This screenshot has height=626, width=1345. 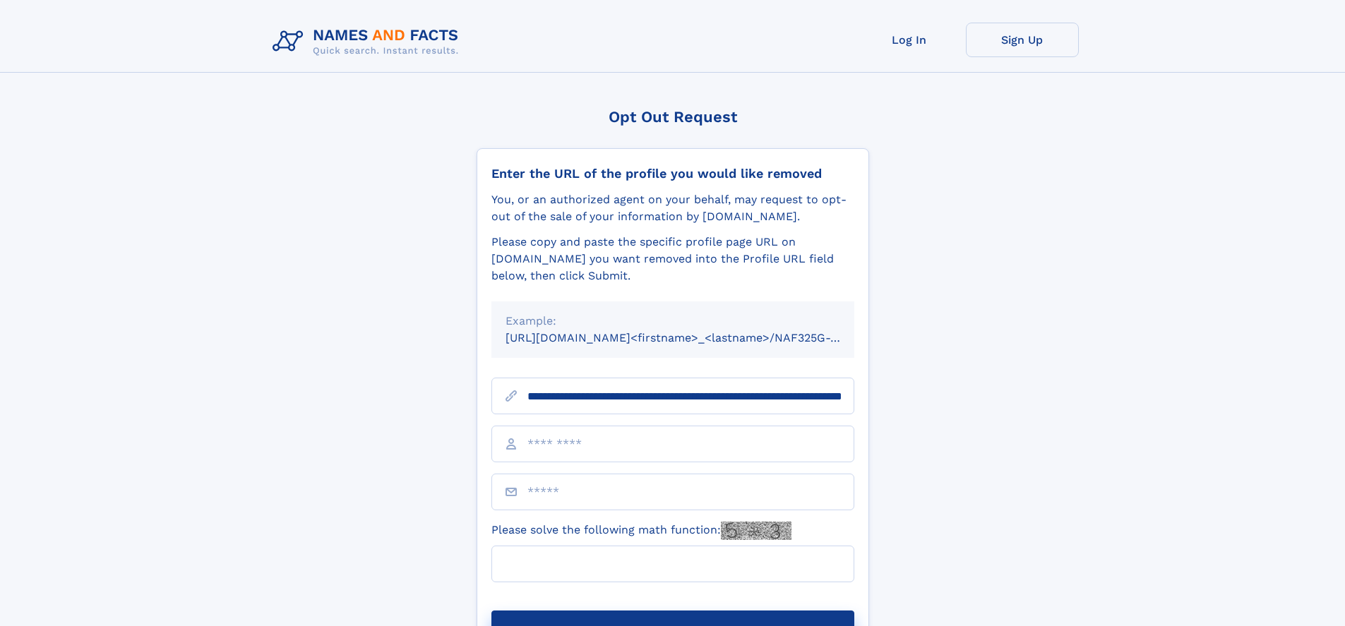 What do you see at coordinates (673, 174) in the screenshot?
I see `div: Enter the URL of the profile you would like removed` at bounding box center [673, 174].